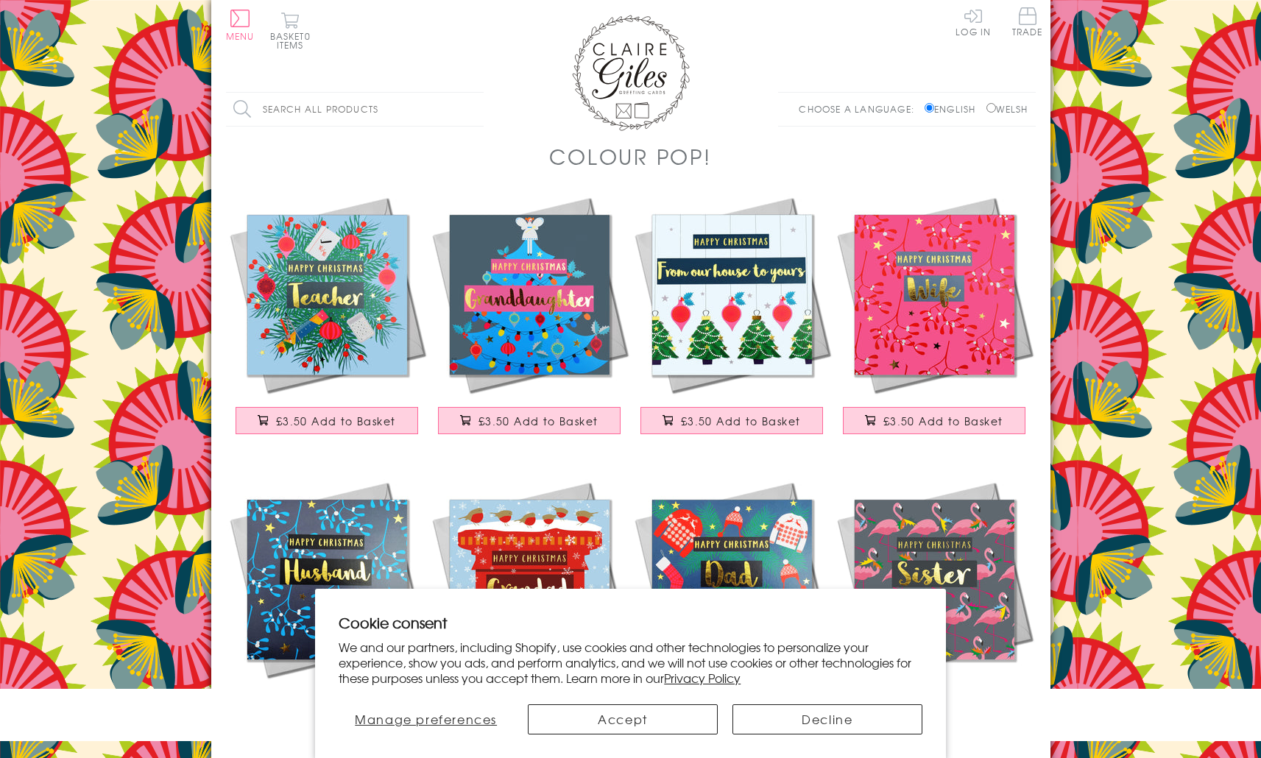  What do you see at coordinates (529, 606) in the screenshot?
I see `a: Christmas Card, Grandad Robins on a Postbox, text foiled in shiny gold £3.50 Add to Basket` at bounding box center [529, 606].